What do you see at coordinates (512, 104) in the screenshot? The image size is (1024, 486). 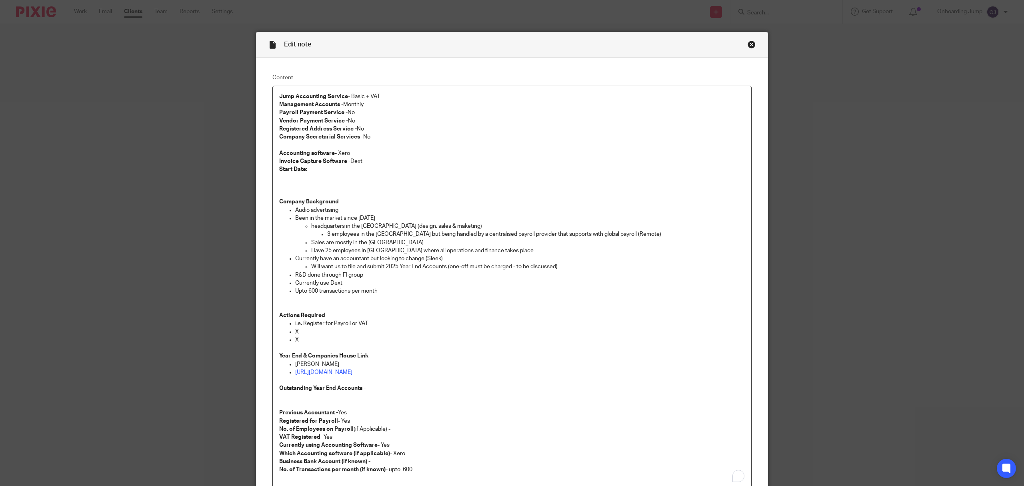 I see `p: Monthly` at bounding box center [512, 104].